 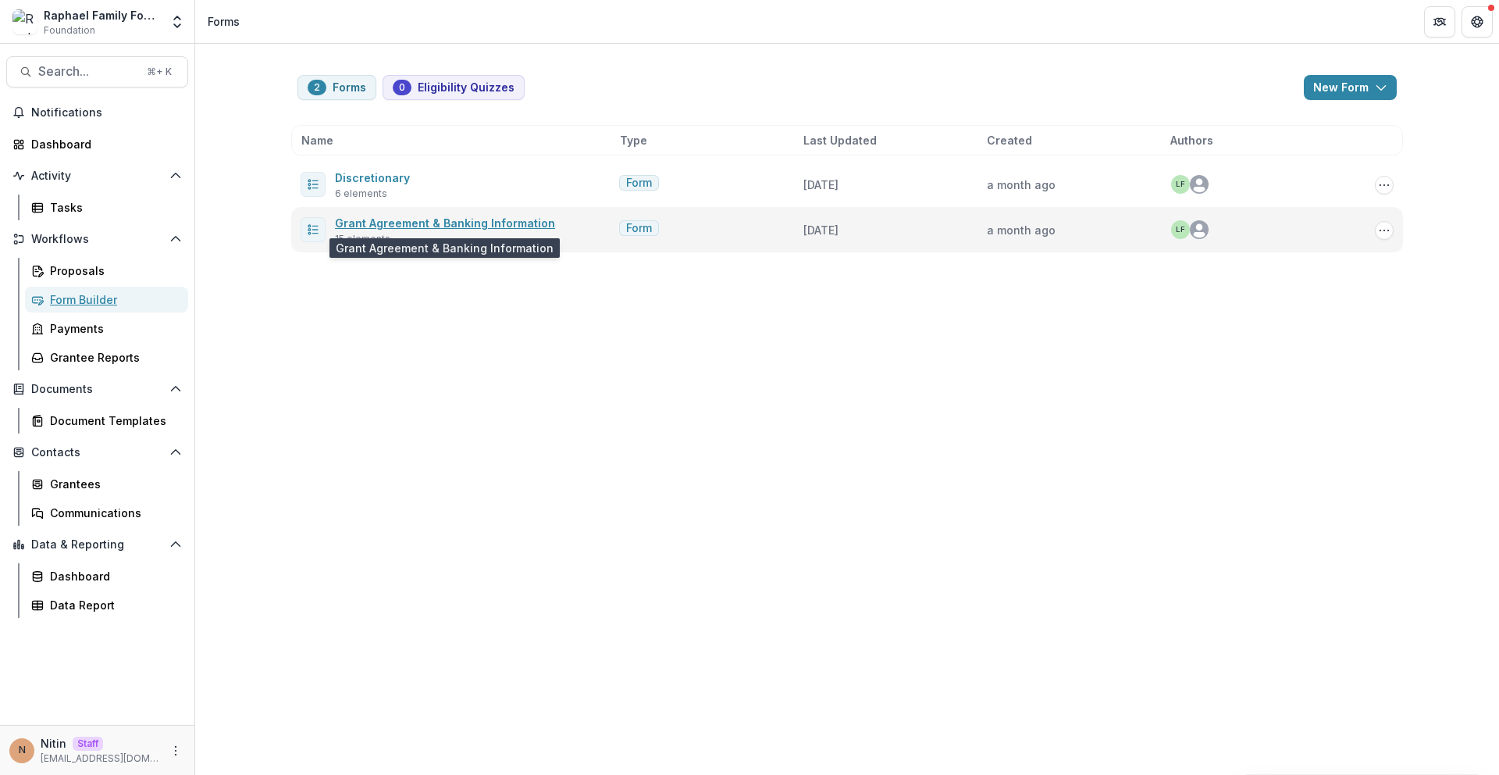 I want to click on button: Search..., so click(x=97, y=72).